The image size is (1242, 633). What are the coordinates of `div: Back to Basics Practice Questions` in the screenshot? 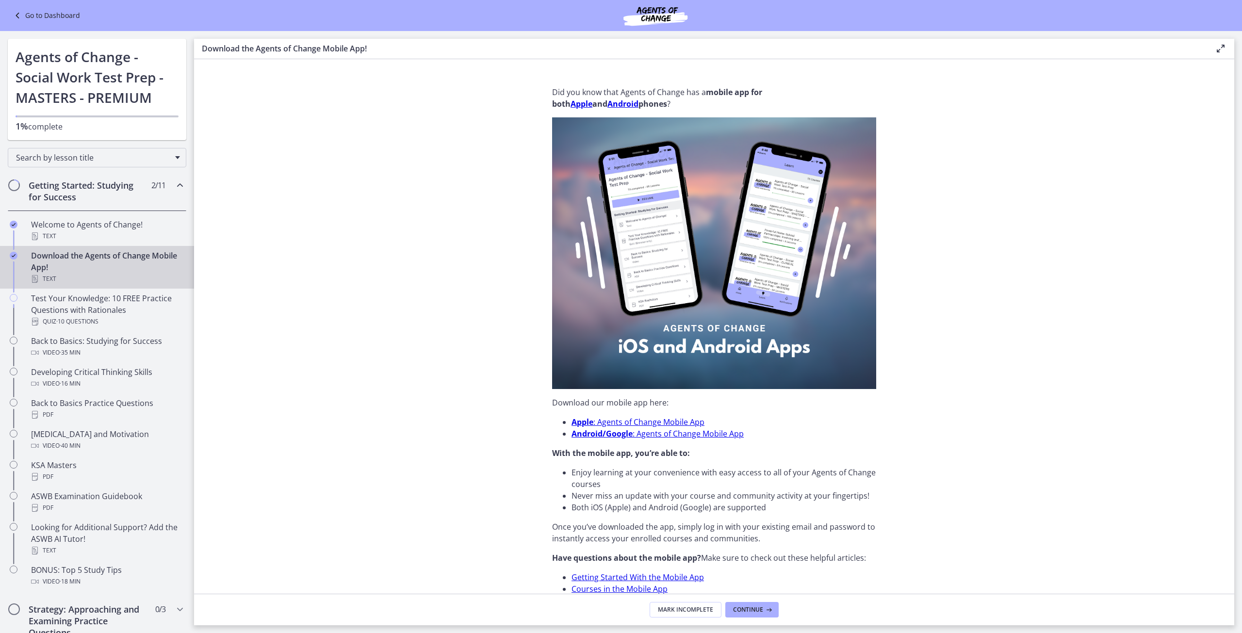 It's located at (107, 409).